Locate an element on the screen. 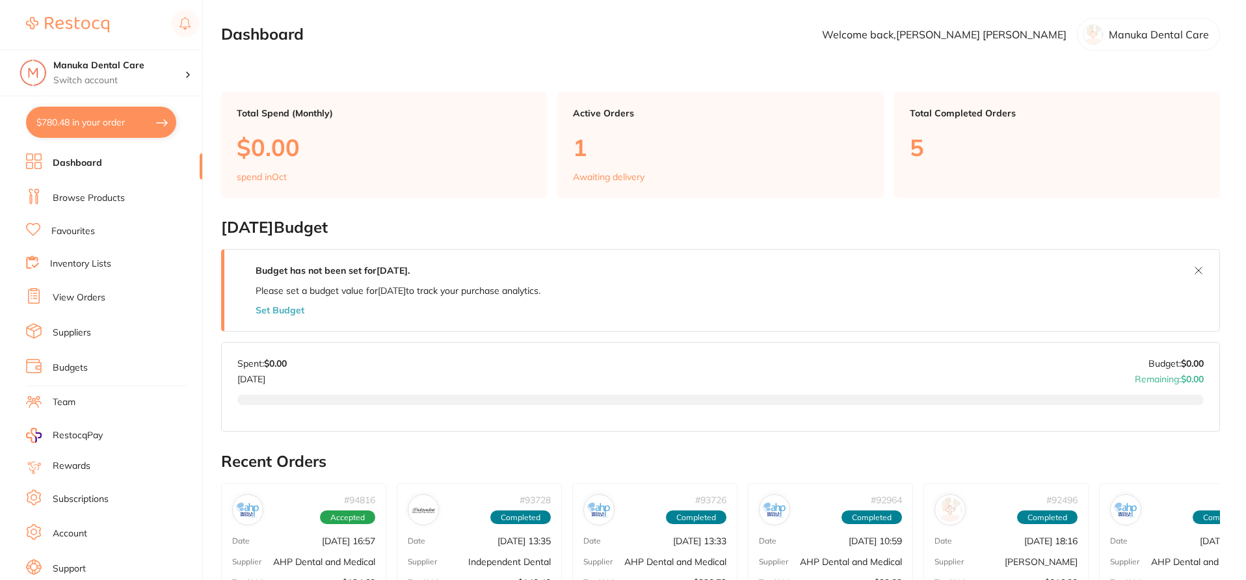 This screenshot has width=1246, height=580. a: Subscriptions is located at coordinates (81, 499).